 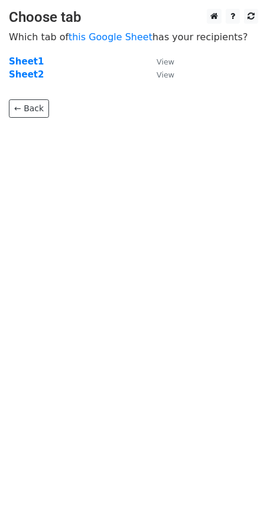 What do you see at coordinates (111, 37) in the screenshot?
I see `a: this Google Sheet` at bounding box center [111, 37].